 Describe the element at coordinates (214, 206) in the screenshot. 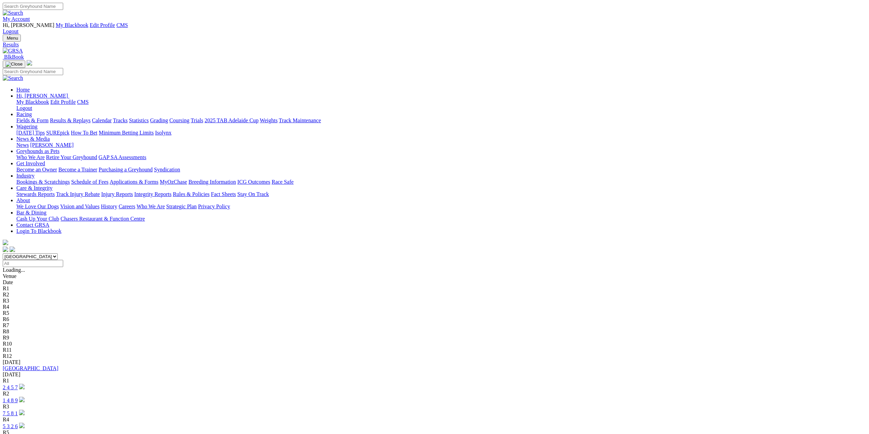

I see `a: Privacy Policy` at that location.